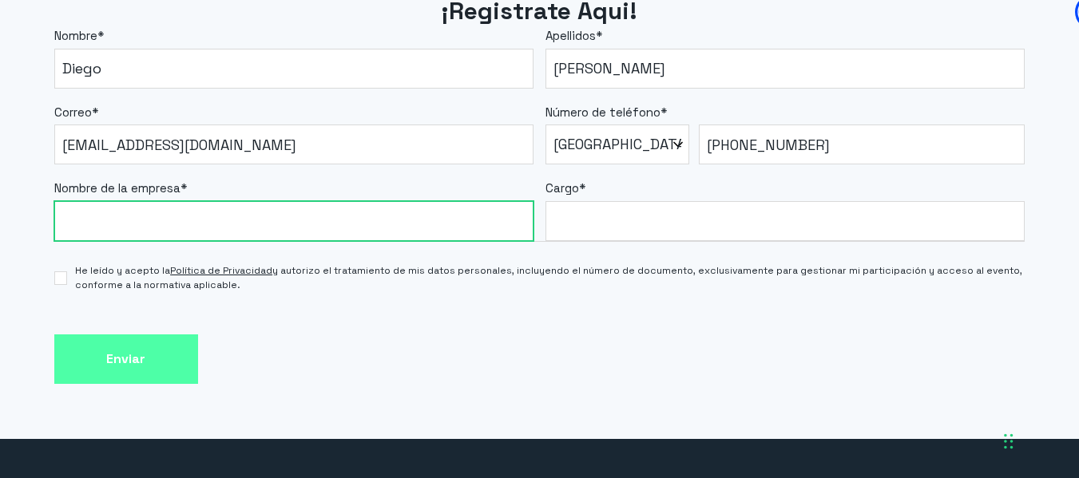 Image resolution: width=1079 pixels, height=478 pixels. What do you see at coordinates (570, 35) in the screenshot?
I see `span: Apellidos` at bounding box center [570, 35].